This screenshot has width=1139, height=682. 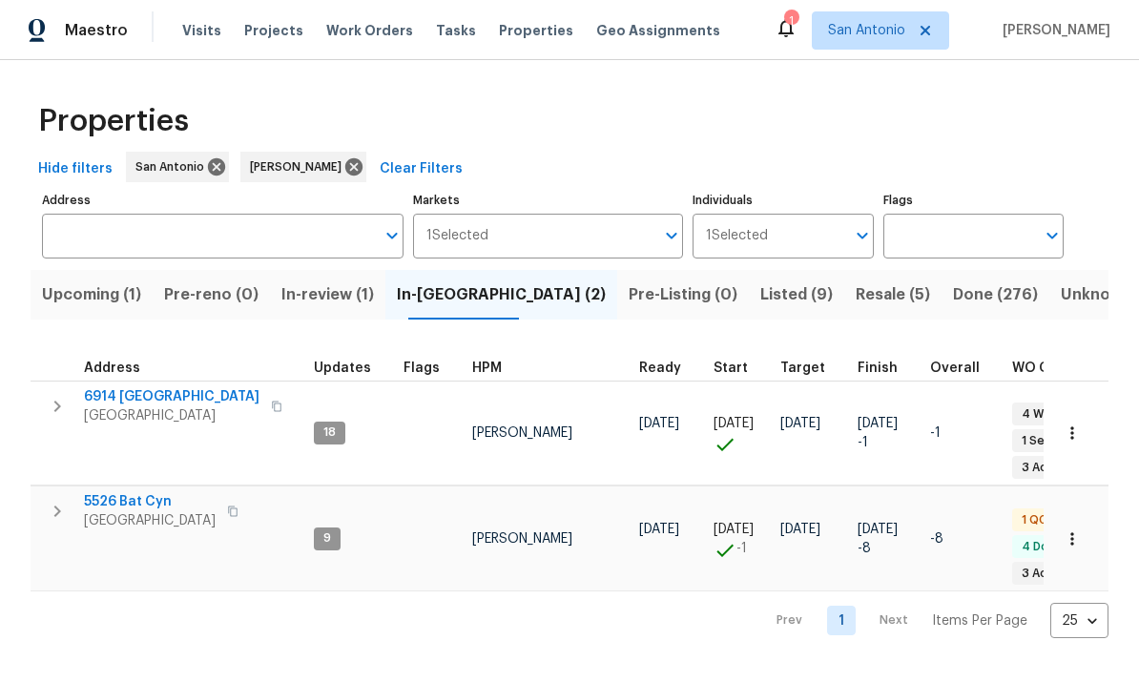 What do you see at coordinates (327, 295) in the screenshot?
I see `span: In-review (1)` at bounding box center [327, 295].